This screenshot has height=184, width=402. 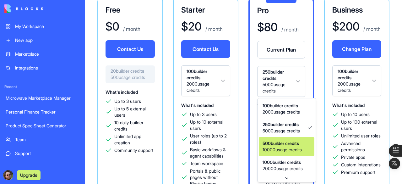 What do you see at coordinates (281, 112) in the screenshot?
I see `span: 2000 usage credits` at bounding box center [281, 112].